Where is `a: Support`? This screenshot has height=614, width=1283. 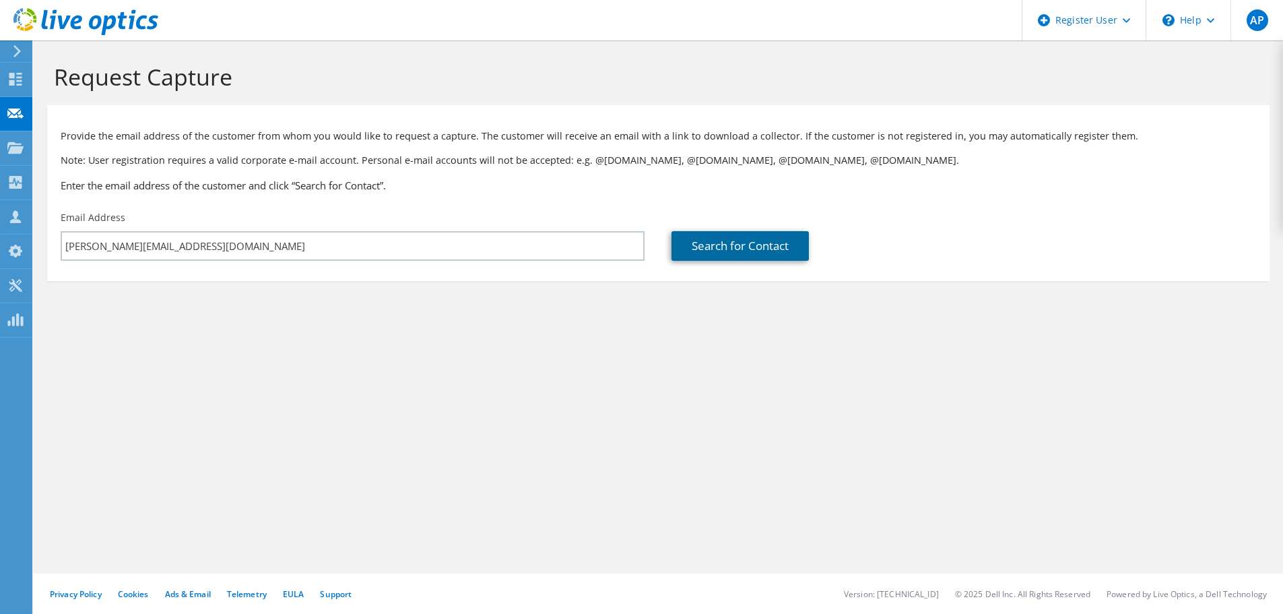 a: Support is located at coordinates (335, 593).